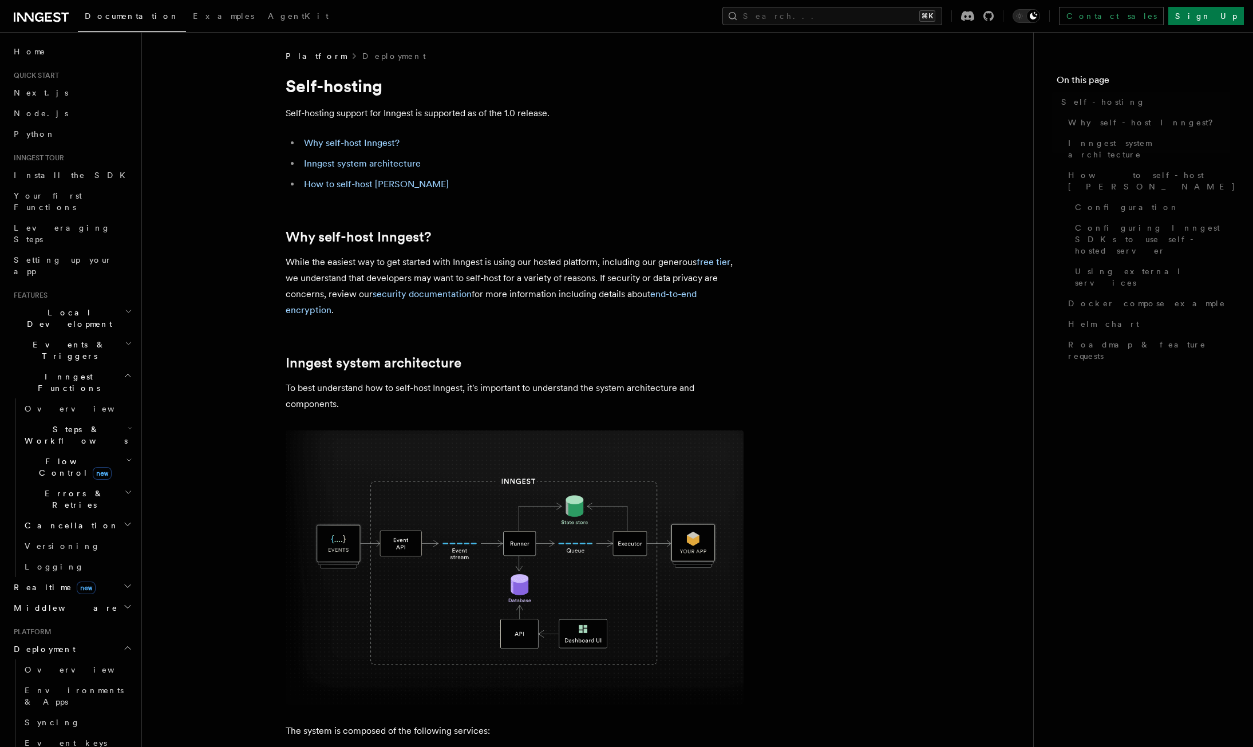 Image resolution: width=1253 pixels, height=747 pixels. What do you see at coordinates (927, 16) in the screenshot?
I see `kbd: ⌘K` at bounding box center [927, 16].